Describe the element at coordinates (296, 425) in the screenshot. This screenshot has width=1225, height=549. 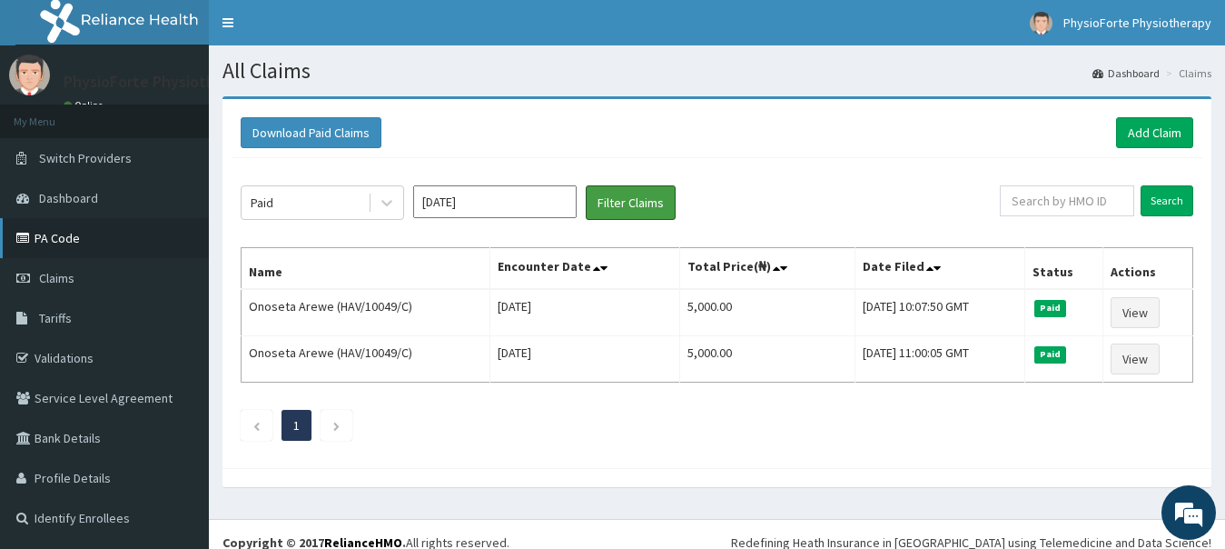
I see `a: Page 1 is your current page` at that location.